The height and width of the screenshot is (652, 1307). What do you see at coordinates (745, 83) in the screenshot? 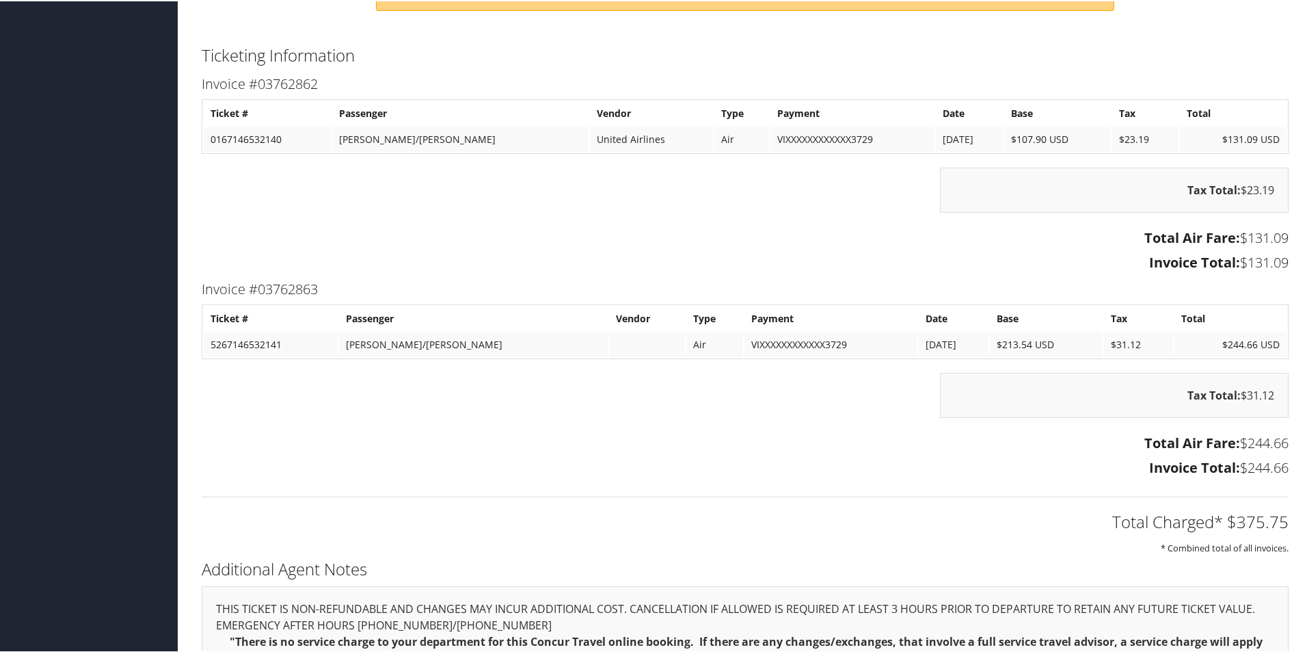
I see `h3: Invoice #03762862` at bounding box center [745, 83].